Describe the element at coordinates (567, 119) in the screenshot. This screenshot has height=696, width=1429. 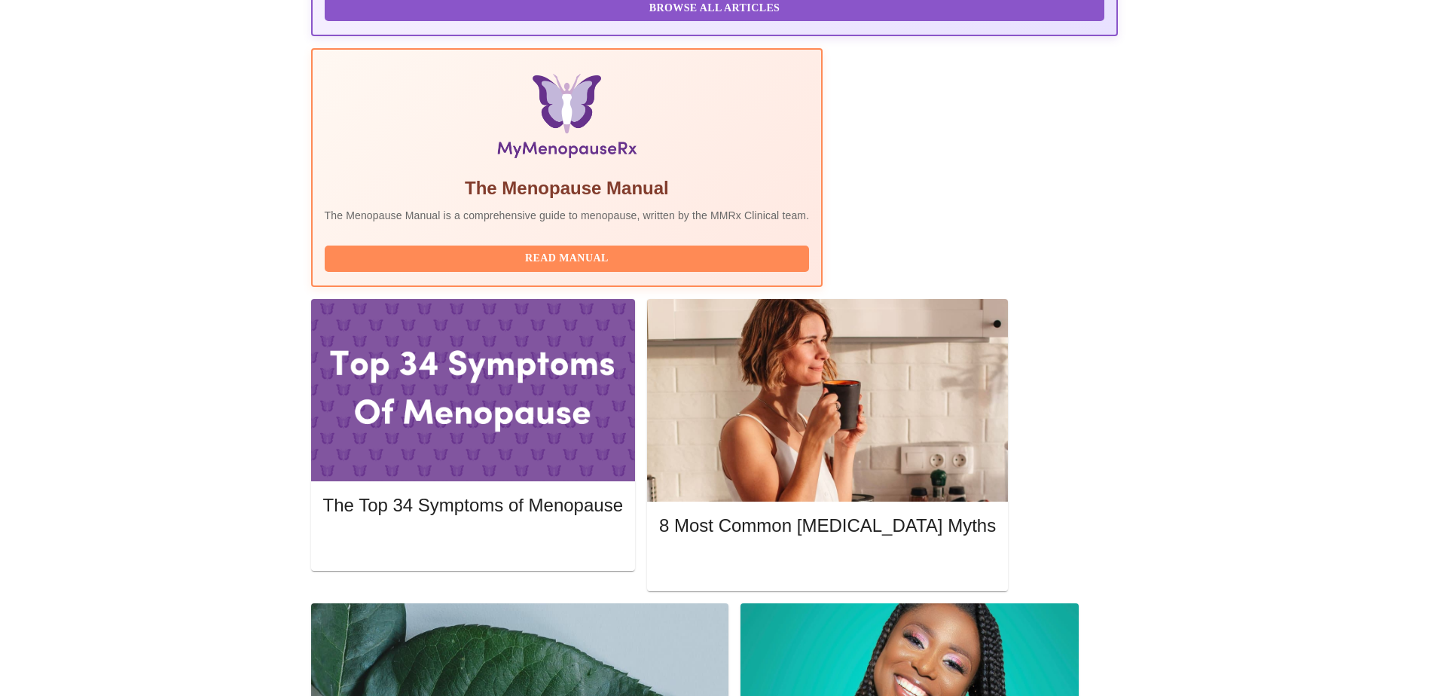
I see `img: Menopause Manual` at that location.